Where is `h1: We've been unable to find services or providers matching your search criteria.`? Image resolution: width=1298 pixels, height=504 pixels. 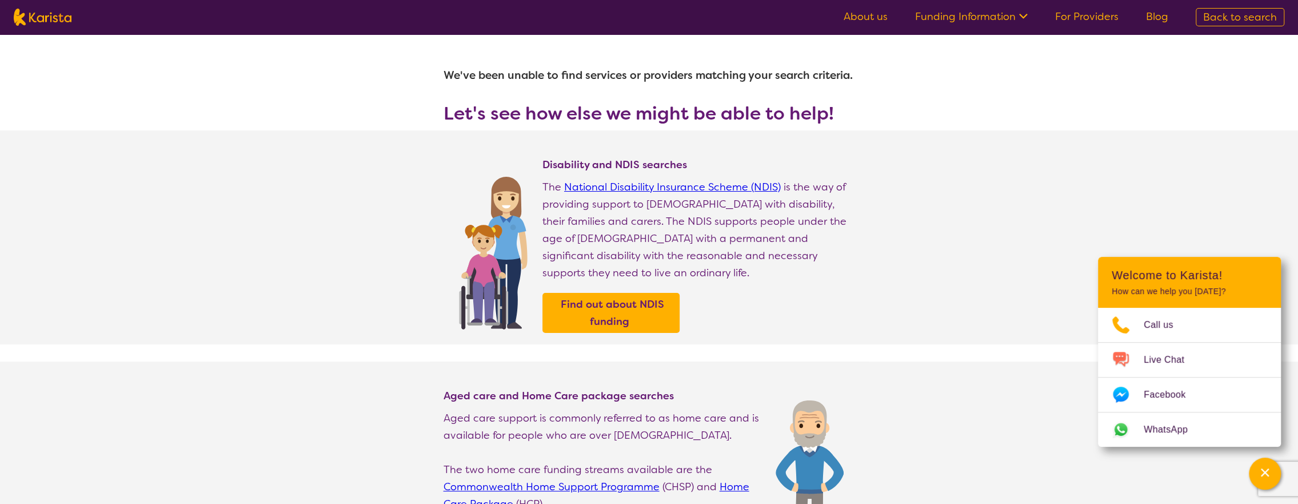
h1: We've been unable to find services or providers matching your search criteria. is located at coordinates (649, 75).